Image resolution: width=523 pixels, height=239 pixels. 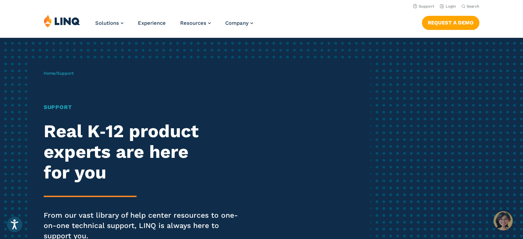 What do you see at coordinates (450, 23) in the screenshot?
I see `a: Request a Demo` at bounding box center [450, 23].